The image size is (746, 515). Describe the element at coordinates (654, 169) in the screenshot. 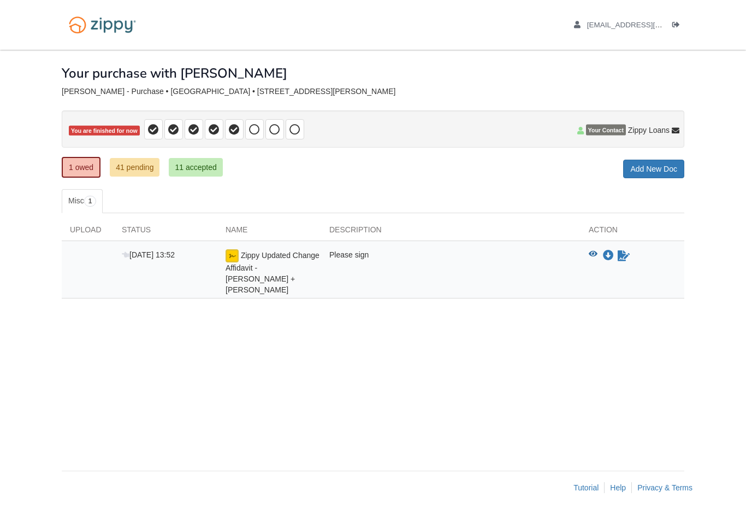

I see `a: Add New Doc` at that location.